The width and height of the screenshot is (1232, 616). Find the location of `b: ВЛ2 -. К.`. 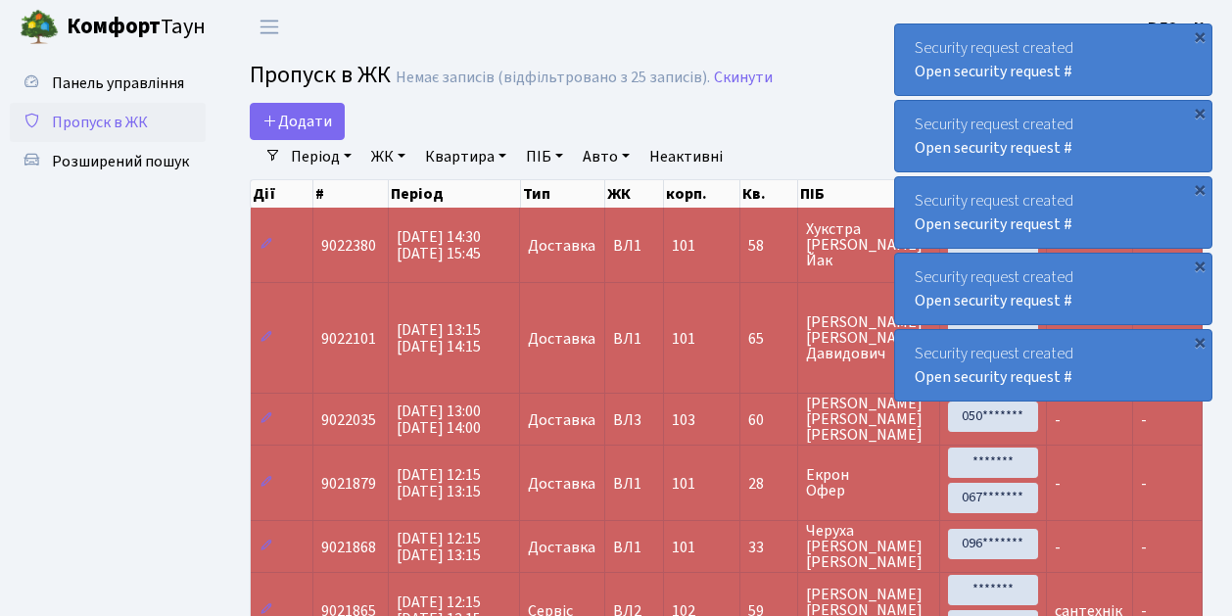

b: ВЛ2 -. К. is located at coordinates (1178, 27).